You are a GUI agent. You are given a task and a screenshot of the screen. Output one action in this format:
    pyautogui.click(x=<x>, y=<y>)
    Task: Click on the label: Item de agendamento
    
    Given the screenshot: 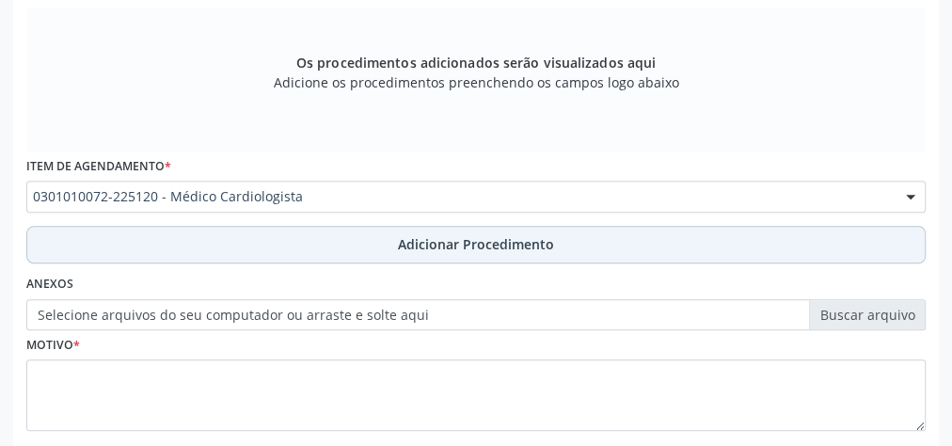 What is the action you would take?
    pyautogui.click(x=99, y=167)
    